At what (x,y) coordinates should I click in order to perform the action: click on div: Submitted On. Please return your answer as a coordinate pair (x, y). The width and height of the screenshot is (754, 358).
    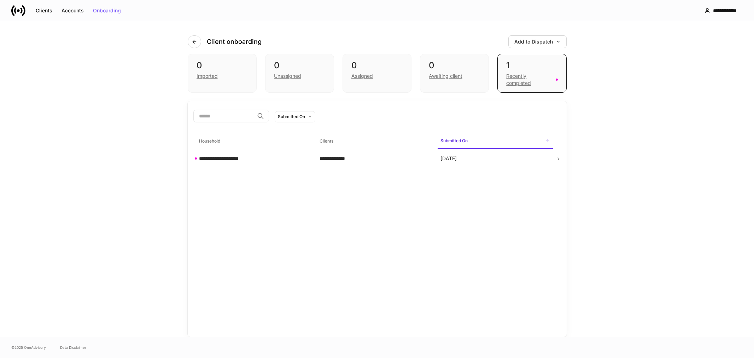
    Looking at the image, I should click on (291, 116).